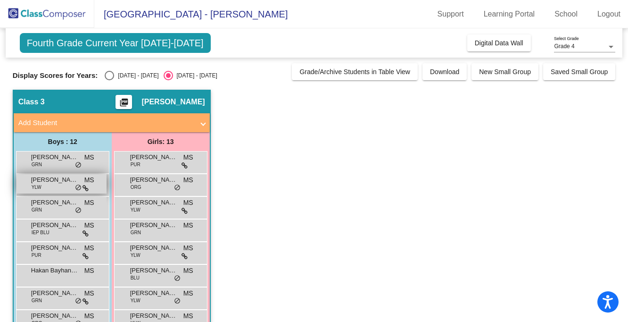  What do you see at coordinates (445, 72) in the screenshot?
I see `button: Download` at bounding box center [445, 72].